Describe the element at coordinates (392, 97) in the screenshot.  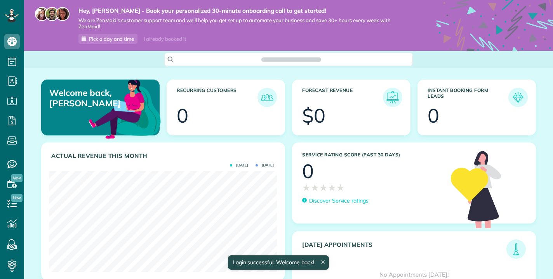
I see `img: icon_forecast_revenue-8c13a41c7ed35a8dcfafea3cbb826a0462acb37728057bba2d056411b612bbbe.png` at that location.